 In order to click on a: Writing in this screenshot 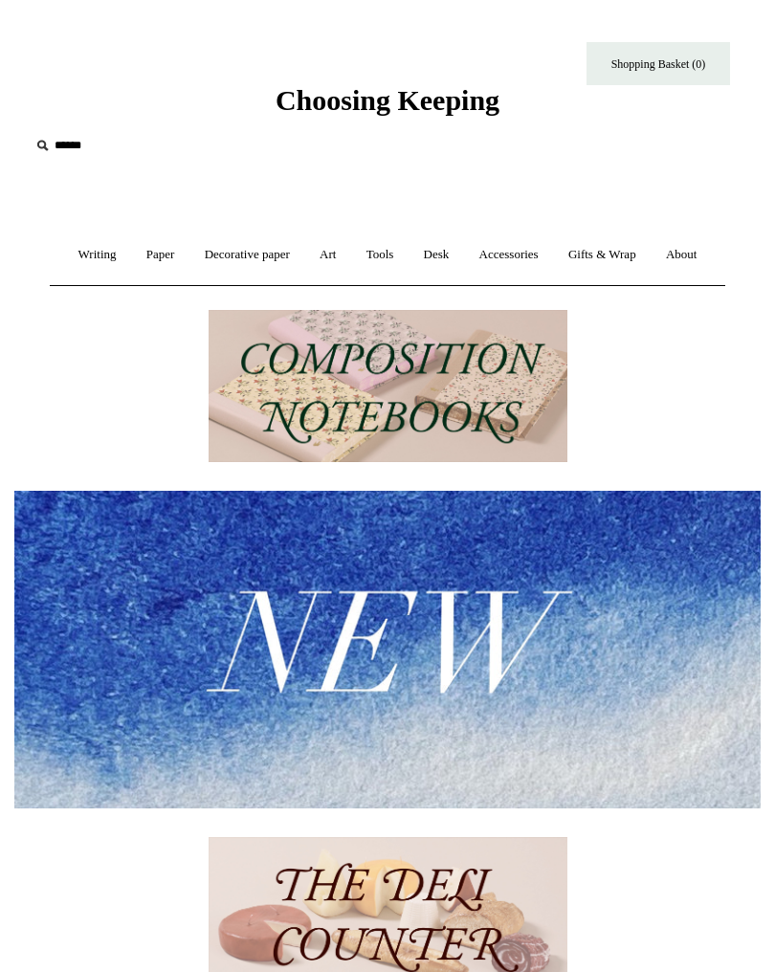, I will do `click(98, 254)`.